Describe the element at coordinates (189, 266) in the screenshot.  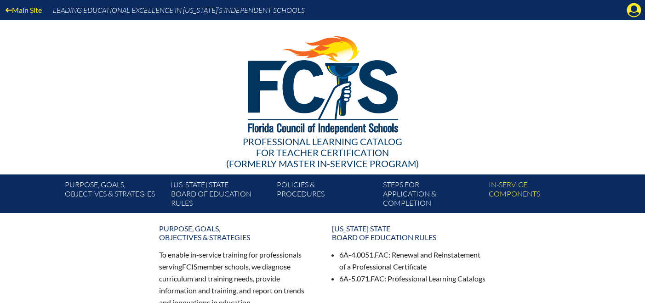
I see `span: FCIS` at that location.